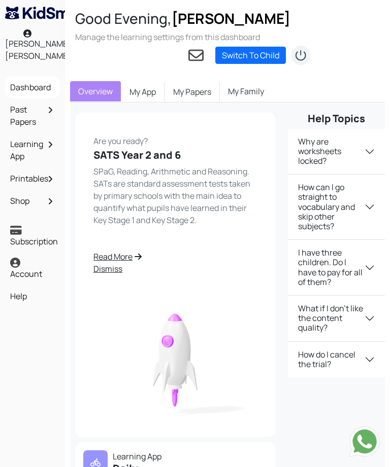 This screenshot has width=390, height=467. What do you see at coordinates (126, 457) in the screenshot?
I see `p: Learning App` at bounding box center [126, 457].